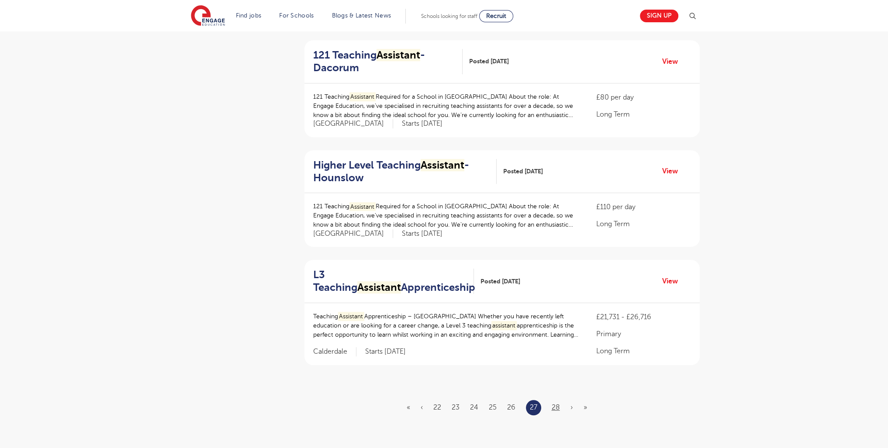  Describe the element at coordinates (659, 16) in the screenshot. I see `a: Sign up` at that location.